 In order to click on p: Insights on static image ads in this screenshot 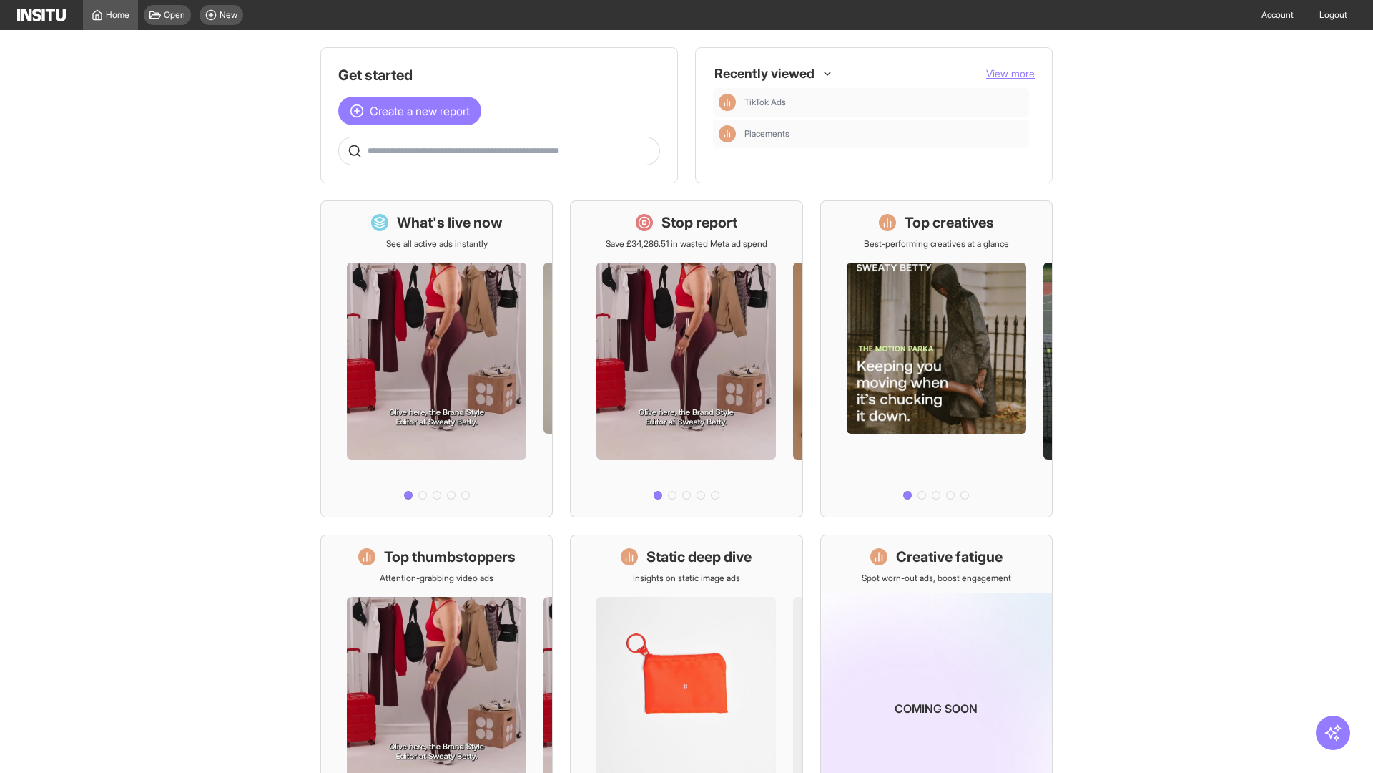, I will do `click(687, 578)`.